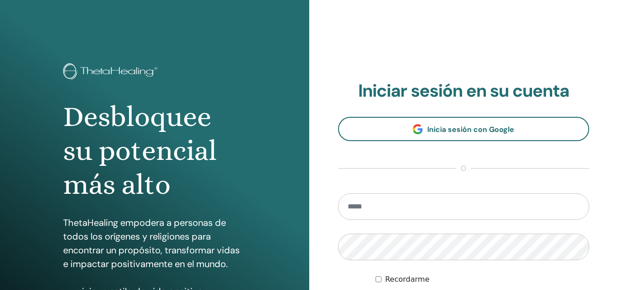  I want to click on h2: Iniciar sesión en su cuenta, so click(464, 91).